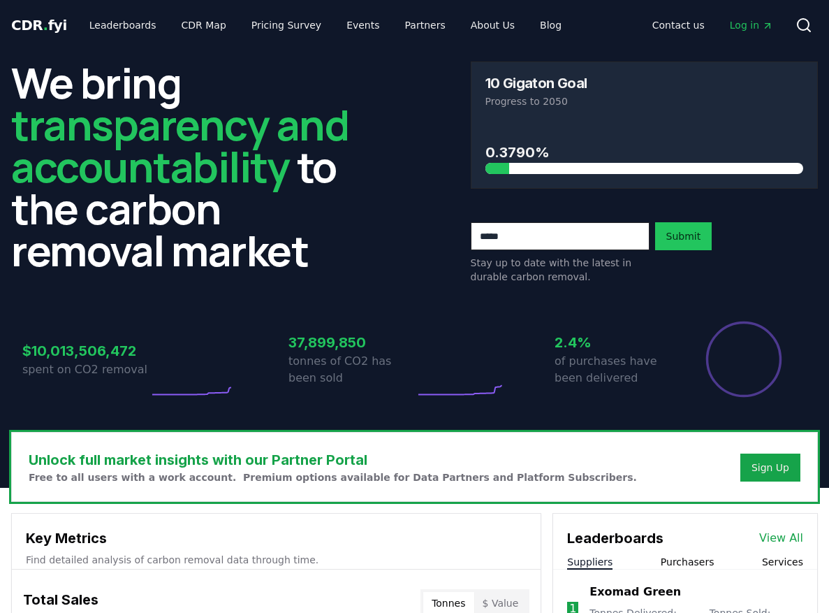  Describe the element at coordinates (684, 236) in the screenshot. I see `button: Submit` at that location.